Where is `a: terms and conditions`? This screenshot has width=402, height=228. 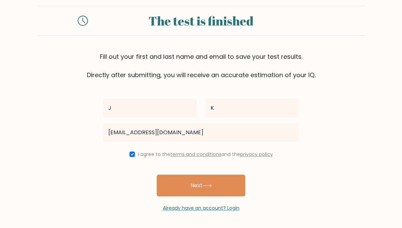
a: terms and conditions is located at coordinates (196, 155).